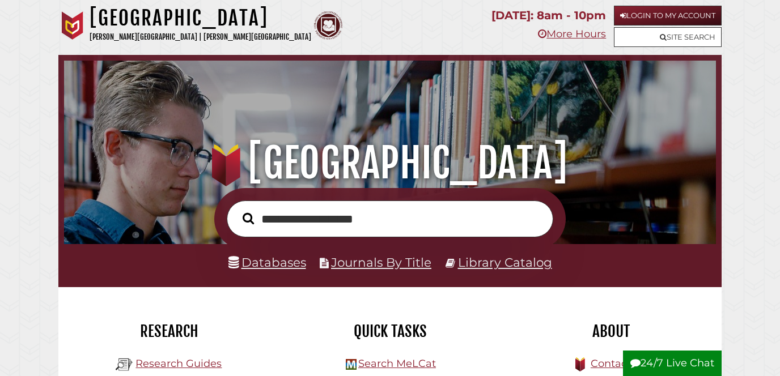  I want to click on a: Contact Us, so click(618, 364).